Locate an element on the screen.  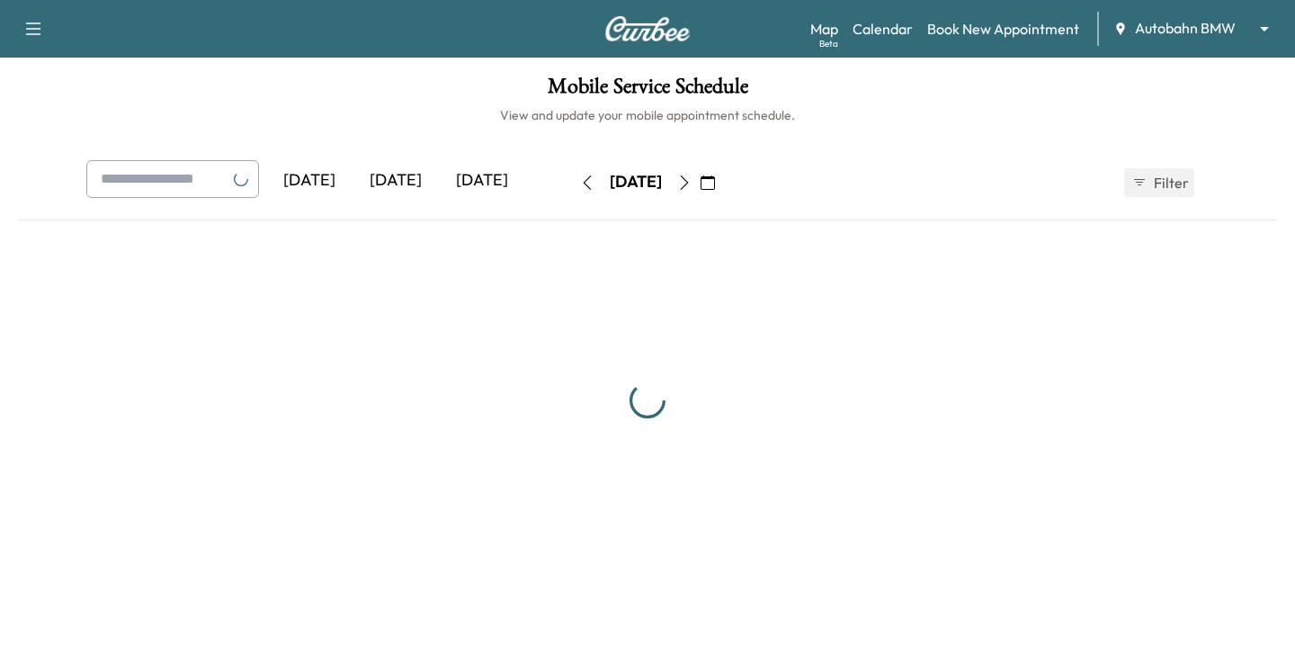
img: Curbee Logo is located at coordinates (647, 29).